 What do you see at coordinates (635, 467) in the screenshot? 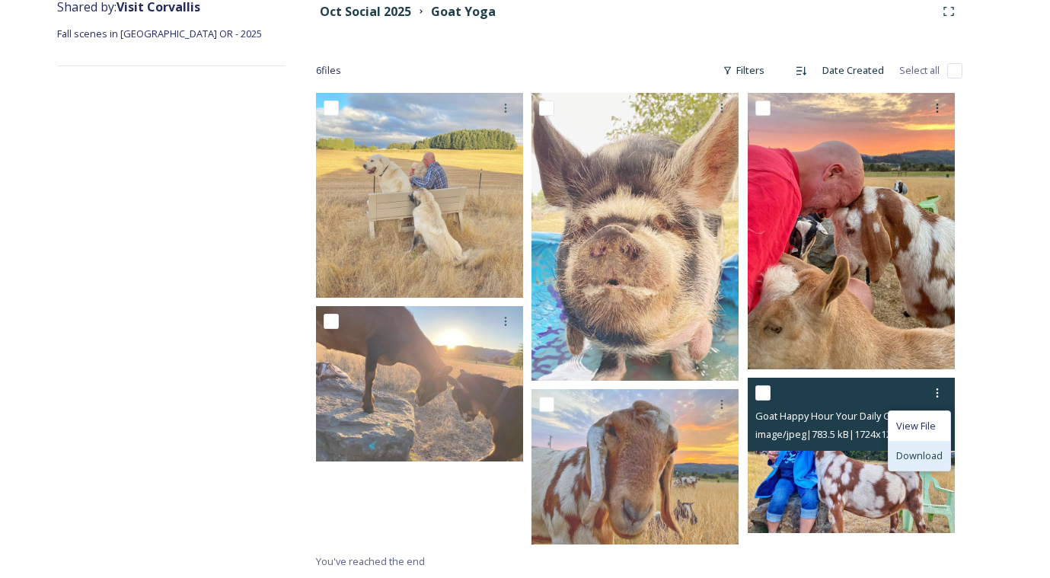
I see `img: Goat Happy Hour Your Daily Goat Monroe OR (1).jpg` at bounding box center [635, 467].